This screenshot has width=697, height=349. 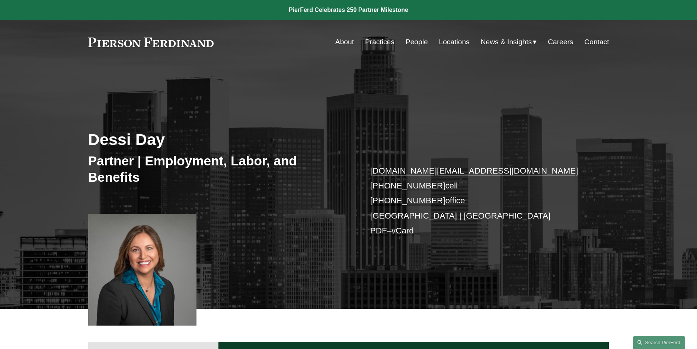 I want to click on a: People, so click(x=416, y=42).